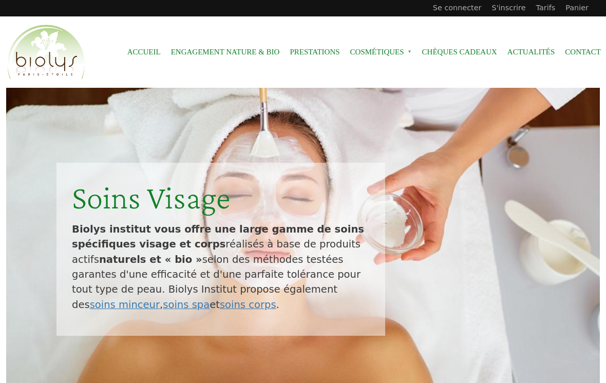  I want to click on a: Prestations, so click(315, 52).